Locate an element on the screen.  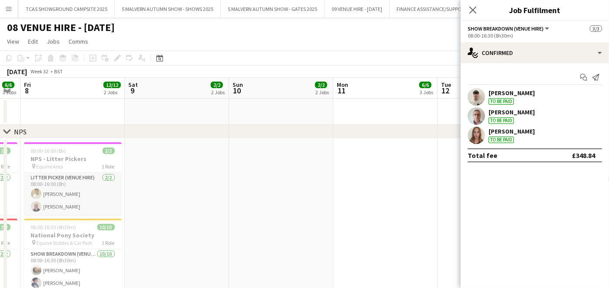
button: FINANCE ASSISTANCE/SUPPORT is located at coordinates (432, 9).